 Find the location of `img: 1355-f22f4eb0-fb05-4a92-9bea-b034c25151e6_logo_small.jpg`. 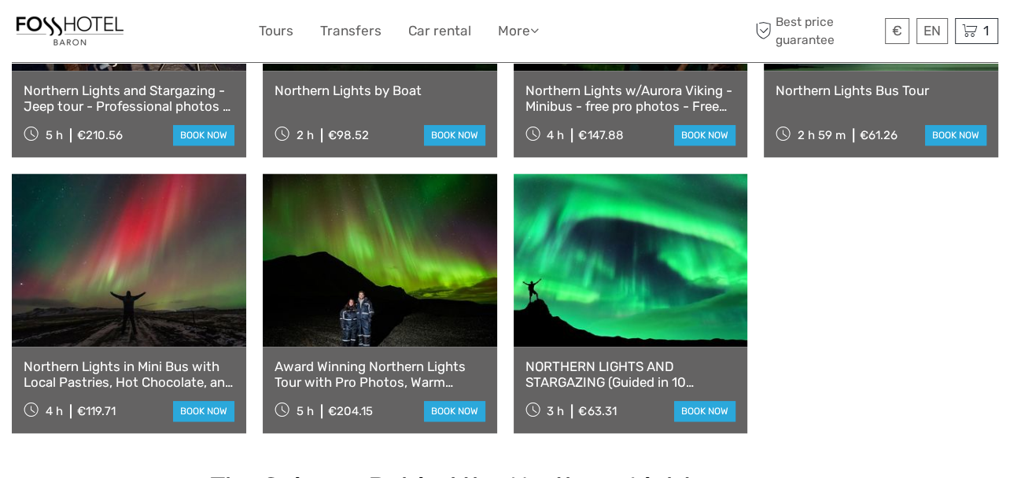

img: 1355-f22f4eb0-fb05-4a92-9bea-b034c25151e6_logo_small.jpg is located at coordinates (70, 31).